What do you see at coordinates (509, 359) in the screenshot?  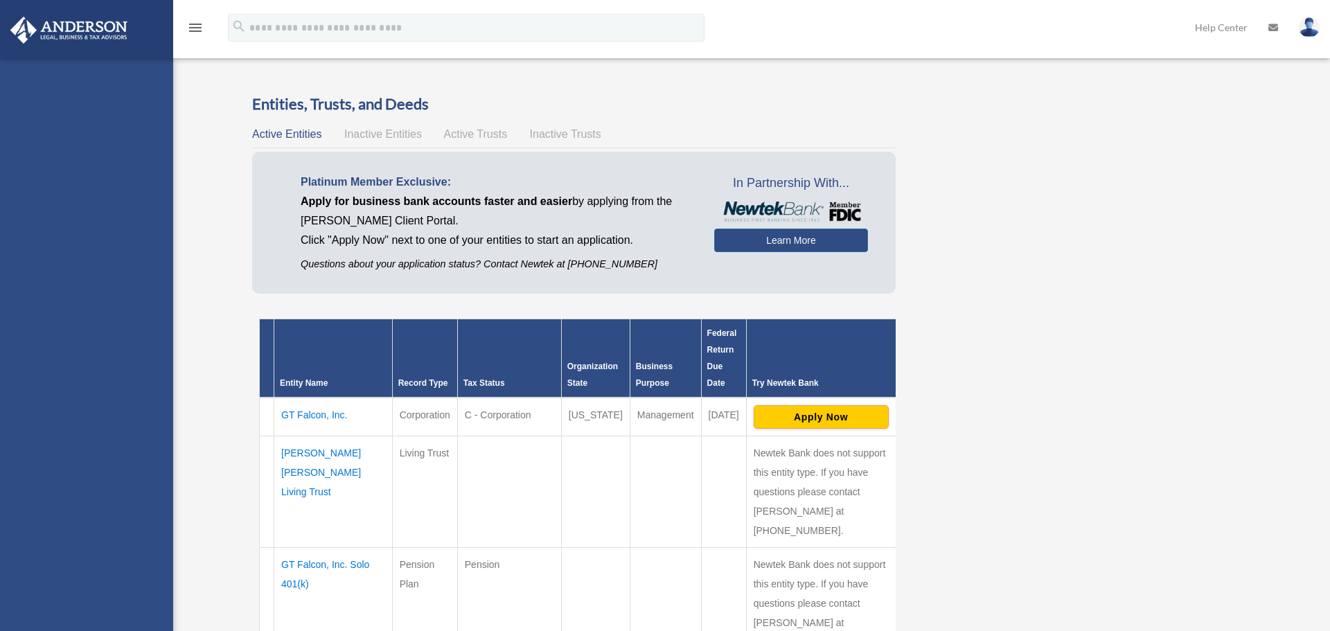 I see `th: Tax Status` at bounding box center [509, 359].